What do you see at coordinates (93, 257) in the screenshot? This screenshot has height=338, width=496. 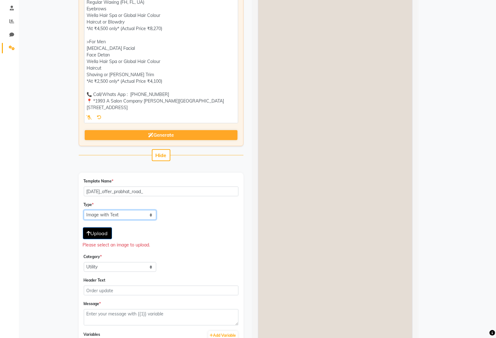 I see `label: Category` at bounding box center [93, 257].